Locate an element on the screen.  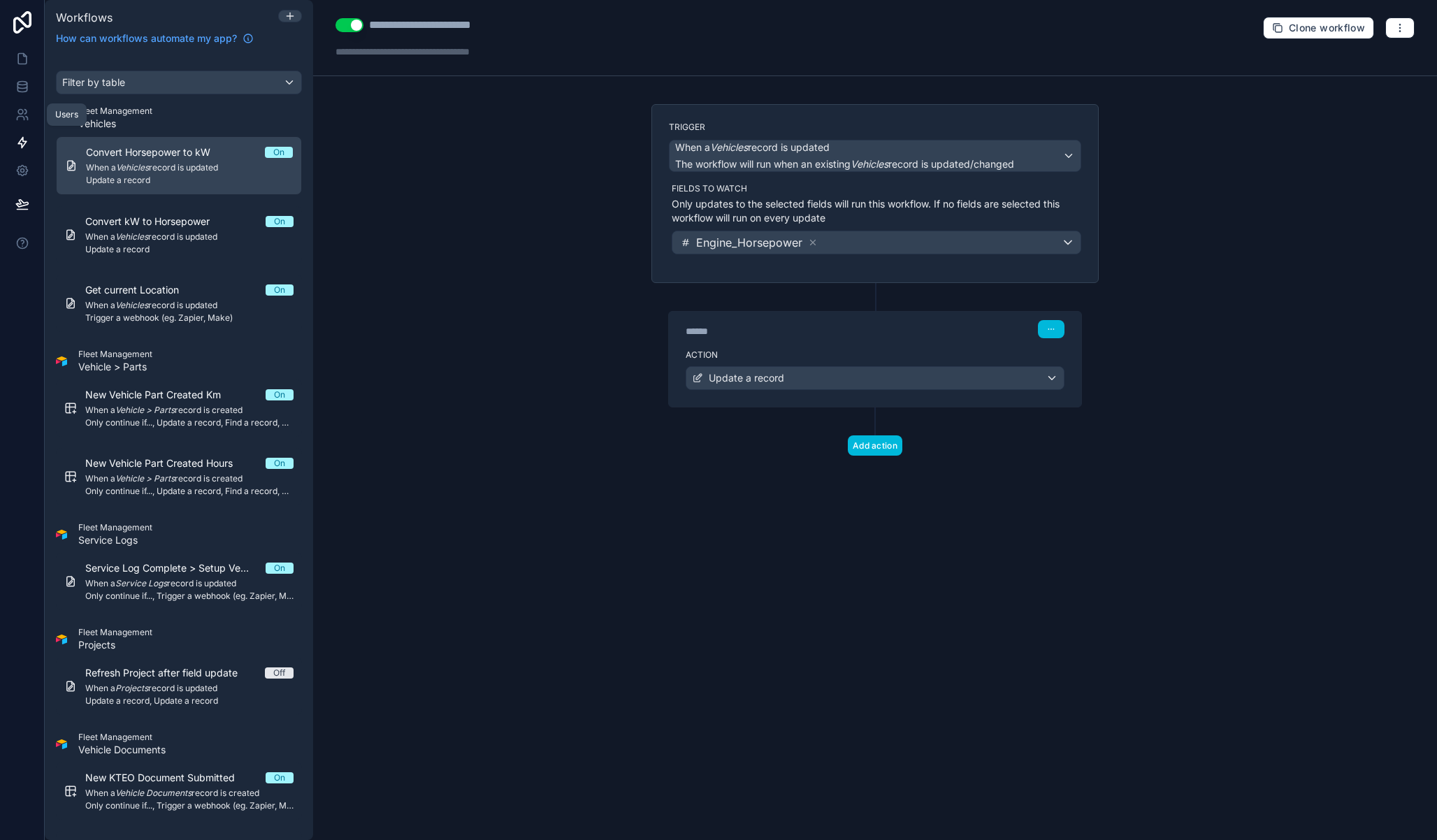
span: Workflows is located at coordinates (84, 17).